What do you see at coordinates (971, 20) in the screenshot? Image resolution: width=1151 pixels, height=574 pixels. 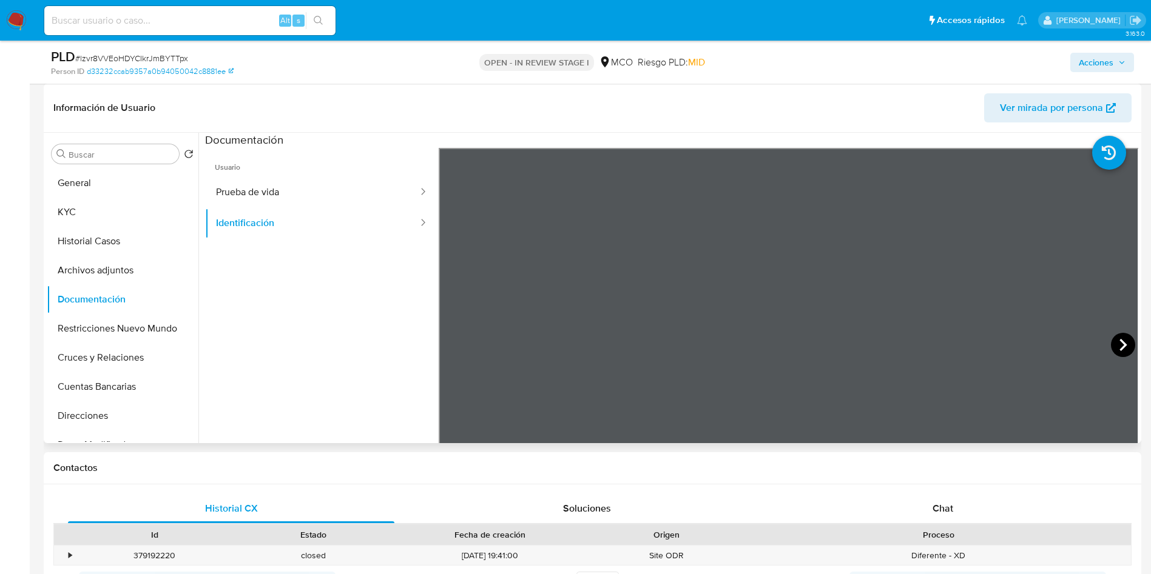 I see `span: Accesos rápidos` at bounding box center [971, 20].